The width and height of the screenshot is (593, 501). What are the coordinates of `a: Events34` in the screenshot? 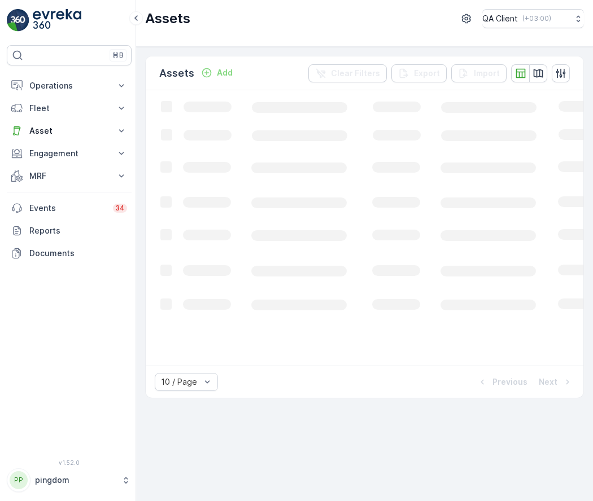 It's located at (69, 208).